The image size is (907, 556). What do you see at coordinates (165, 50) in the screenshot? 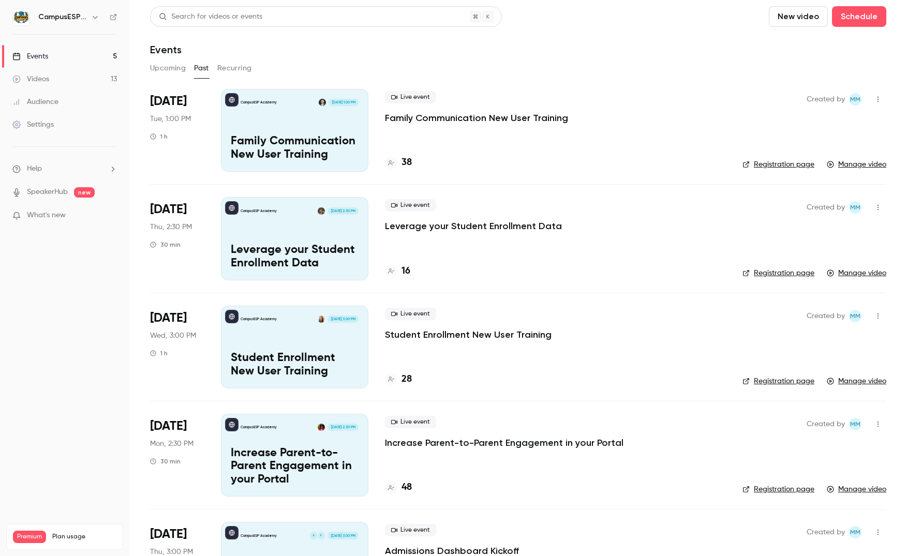
I see `h1: Events` at bounding box center [165, 50].